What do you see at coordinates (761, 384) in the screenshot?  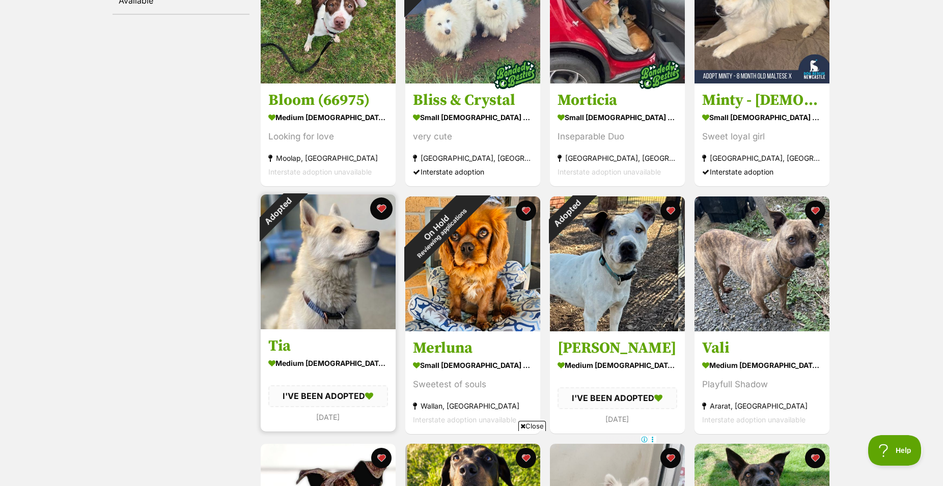 I see `div: Playfull Shadow` at bounding box center [761, 384].